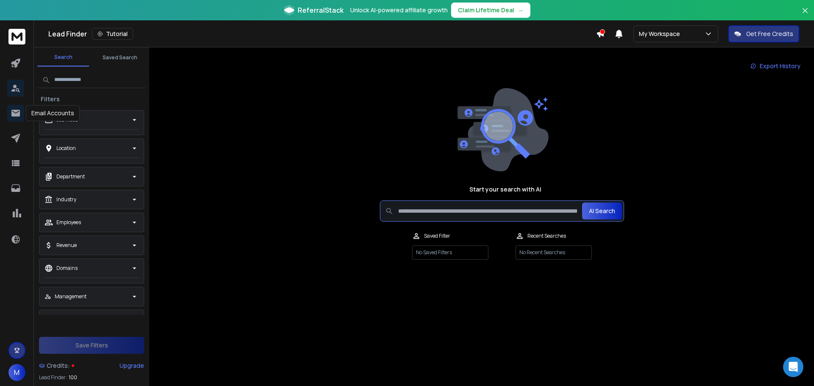 The width and height of the screenshot is (814, 386). Describe the element at coordinates (112, 34) in the screenshot. I see `button: Tutorial` at that location.